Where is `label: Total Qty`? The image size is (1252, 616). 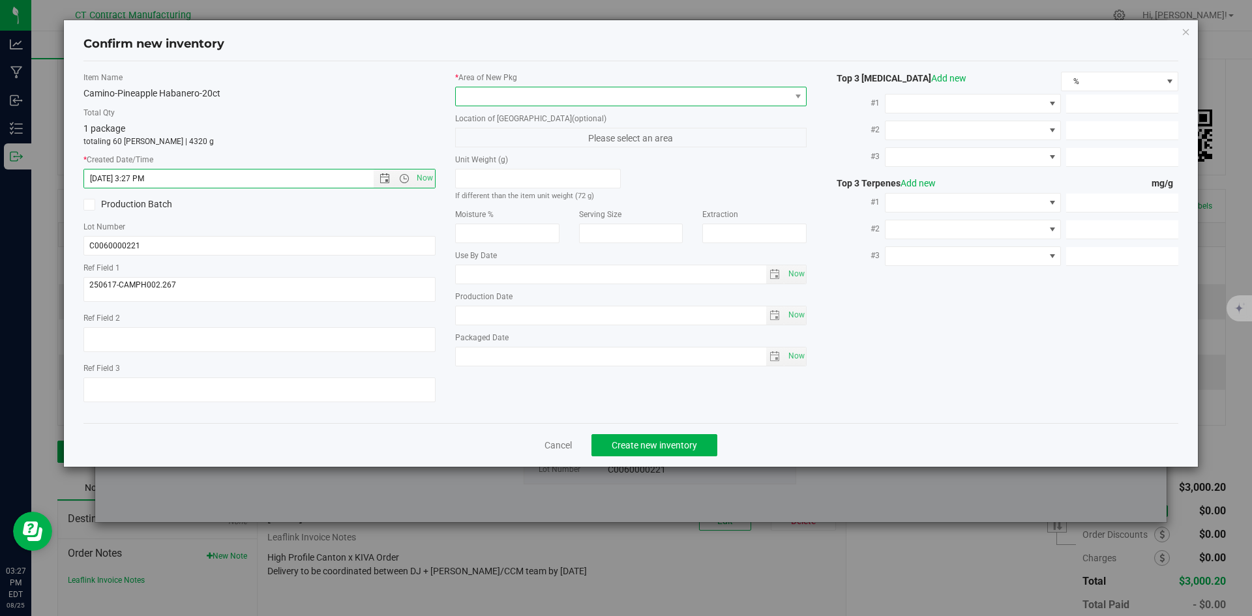 label: Total Qty is located at coordinates (259, 113).